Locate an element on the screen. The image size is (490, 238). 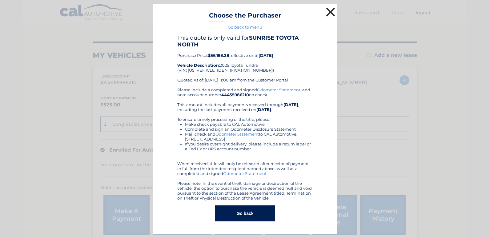
h3: Choose the Purchaser is located at coordinates (245, 17).